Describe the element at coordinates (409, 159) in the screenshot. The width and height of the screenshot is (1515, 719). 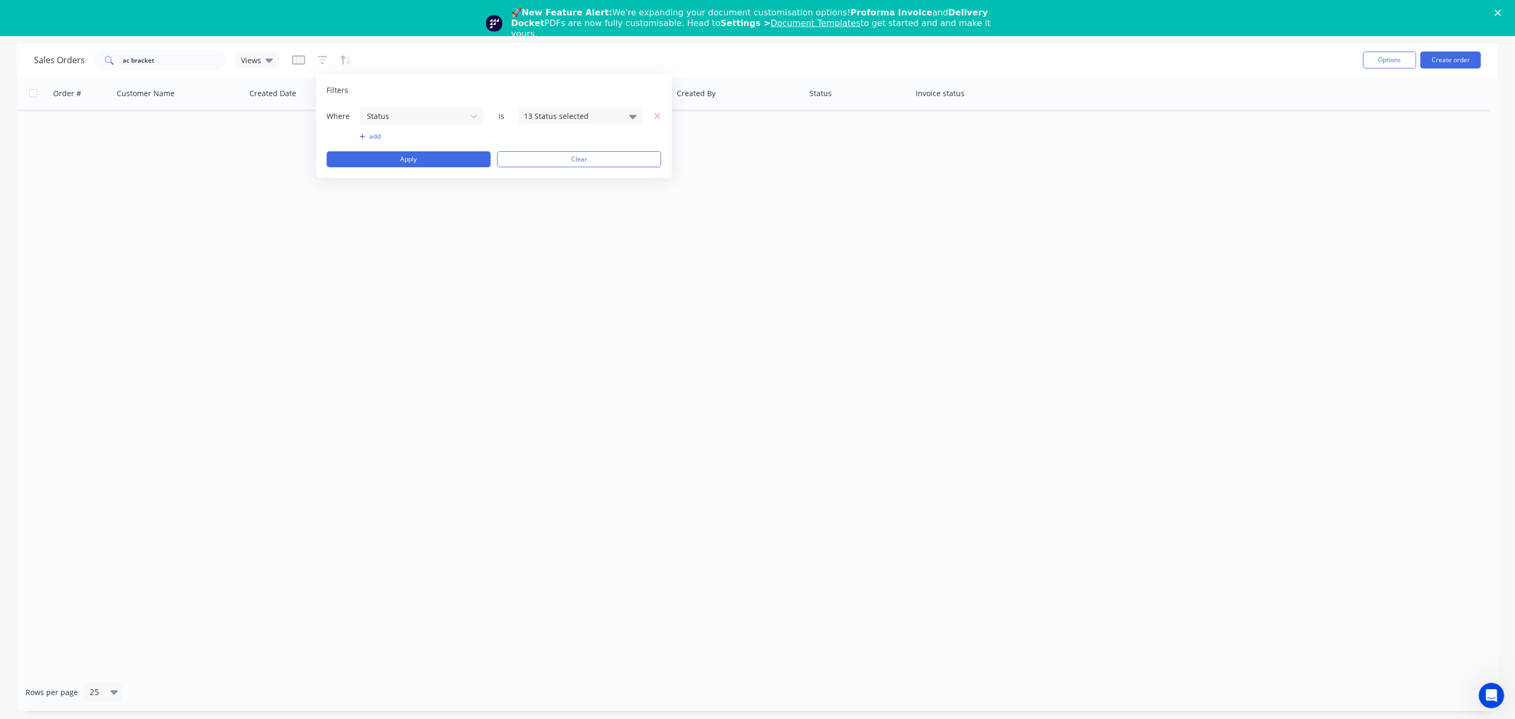
I see `button: Apply` at that location.